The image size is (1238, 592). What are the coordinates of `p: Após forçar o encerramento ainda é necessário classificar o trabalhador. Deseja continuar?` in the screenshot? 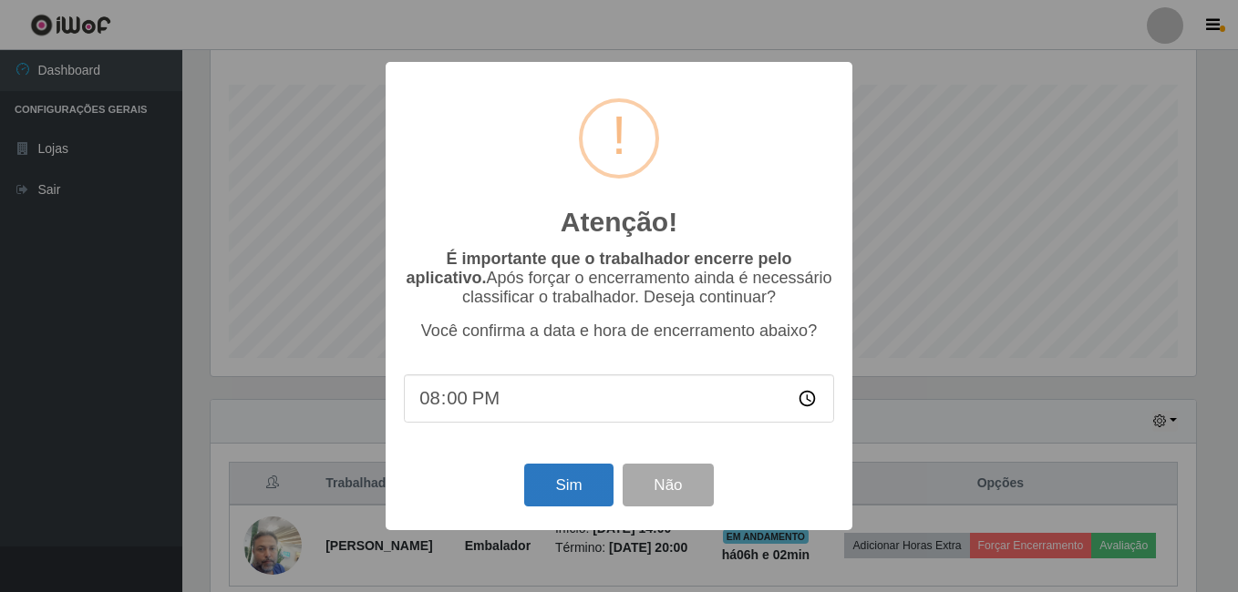 It's located at (619, 278).